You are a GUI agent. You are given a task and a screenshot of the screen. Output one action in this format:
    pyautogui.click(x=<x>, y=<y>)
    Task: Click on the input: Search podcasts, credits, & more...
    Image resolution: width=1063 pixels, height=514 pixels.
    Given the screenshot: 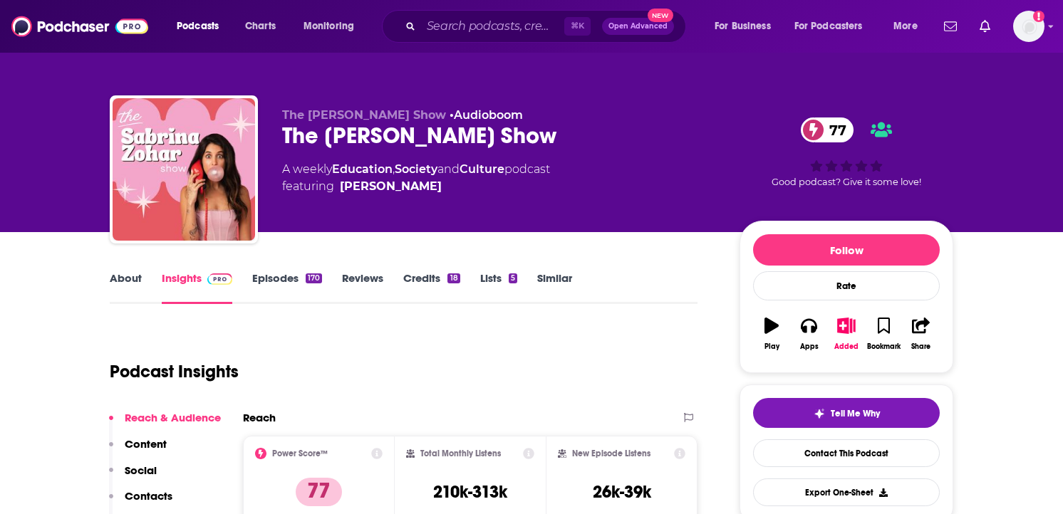 What is the action you would take?
    pyautogui.click(x=492, y=26)
    